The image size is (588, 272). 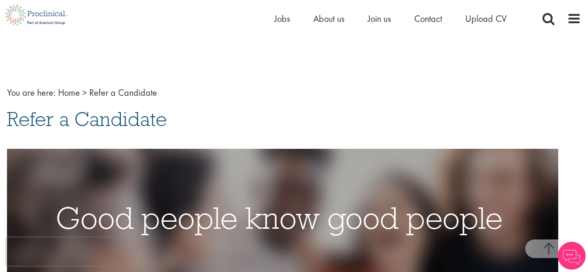 I want to click on span: Upload CV, so click(x=486, y=19).